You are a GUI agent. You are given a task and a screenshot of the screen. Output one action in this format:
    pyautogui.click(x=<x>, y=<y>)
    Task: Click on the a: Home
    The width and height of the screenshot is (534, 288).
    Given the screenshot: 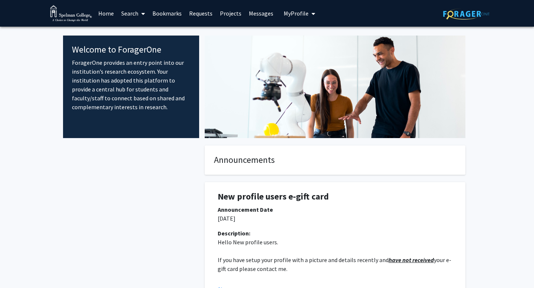 What is the action you would take?
    pyautogui.click(x=106, y=13)
    